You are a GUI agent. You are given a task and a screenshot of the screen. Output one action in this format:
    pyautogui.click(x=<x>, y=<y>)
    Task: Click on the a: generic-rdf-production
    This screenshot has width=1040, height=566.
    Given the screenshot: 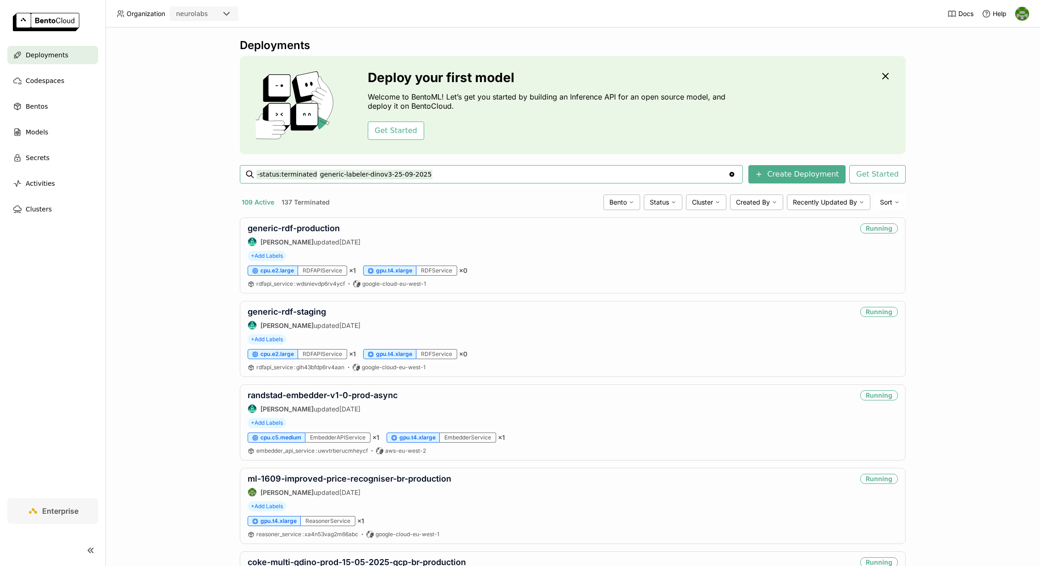 What is the action you would take?
    pyautogui.click(x=294, y=228)
    